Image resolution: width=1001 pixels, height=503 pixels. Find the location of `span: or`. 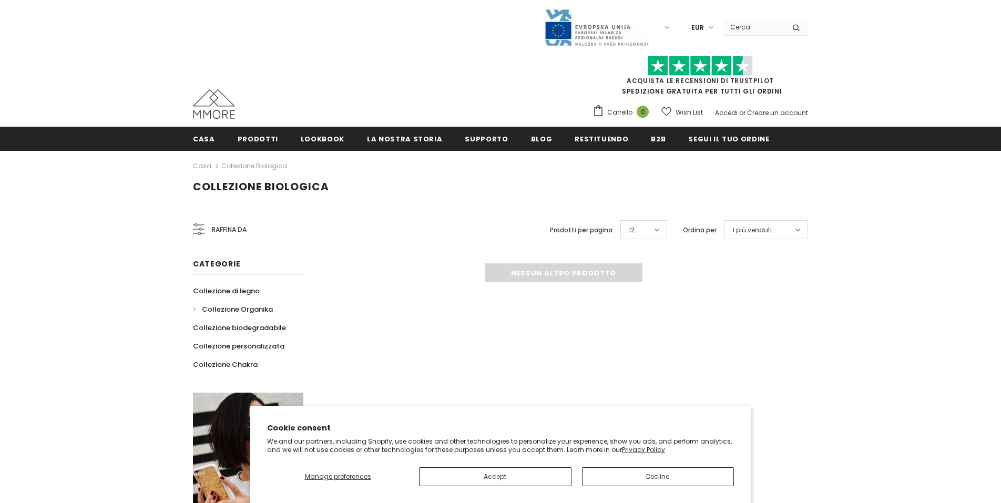

span: or is located at coordinates (743, 113).